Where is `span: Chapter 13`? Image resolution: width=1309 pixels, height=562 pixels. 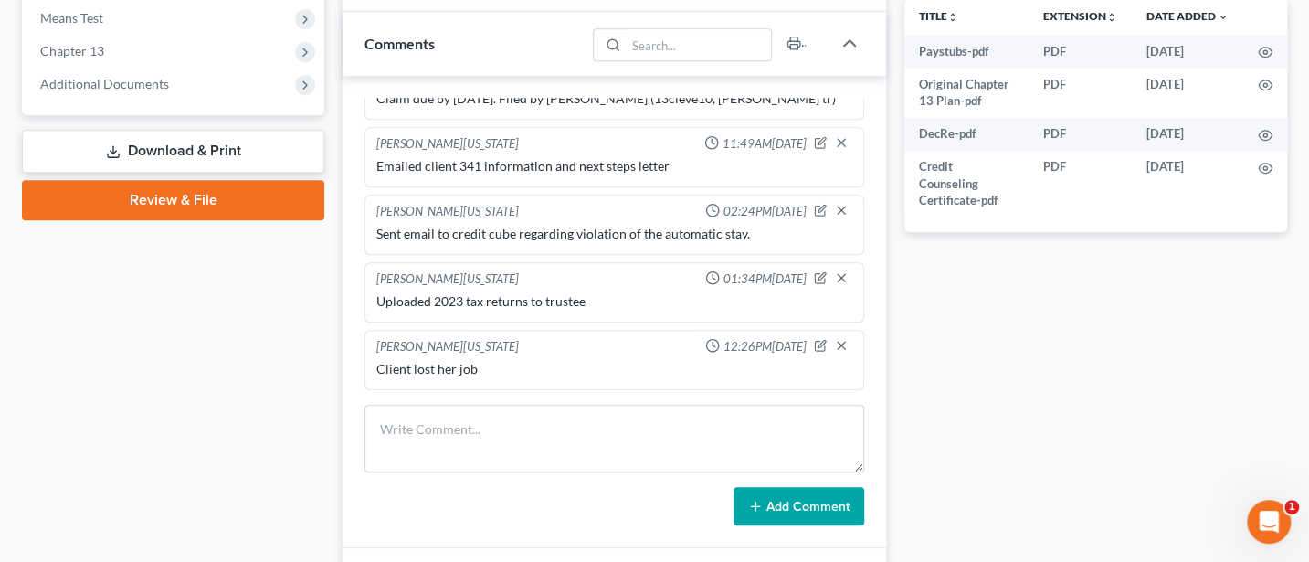
span: Chapter 13 is located at coordinates (72, 50).